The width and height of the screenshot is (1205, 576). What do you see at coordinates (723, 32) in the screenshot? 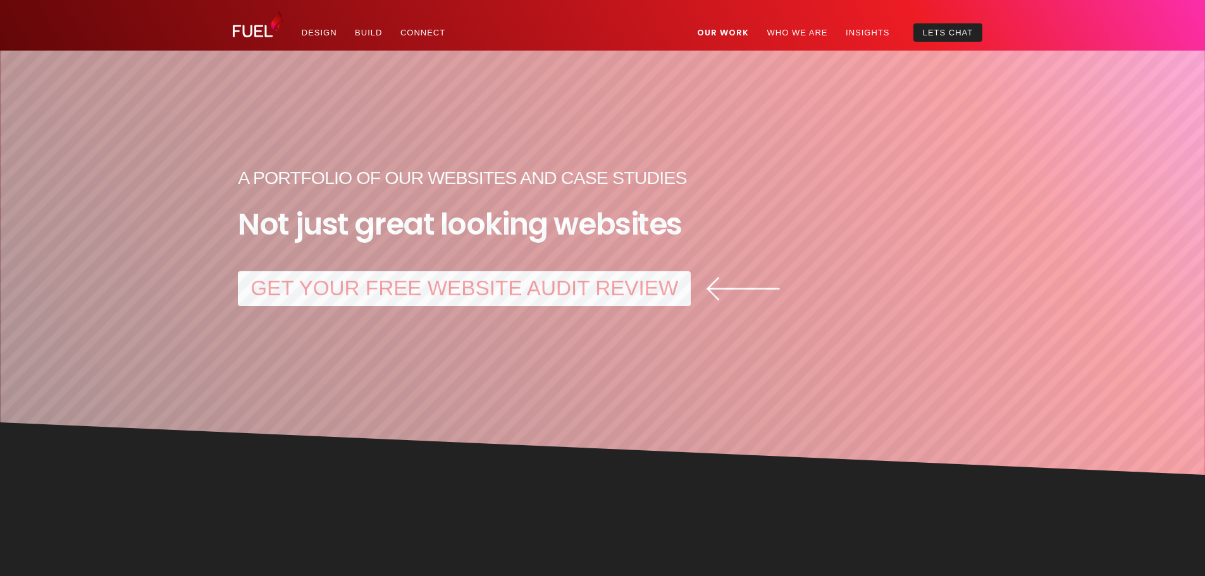
I see `a: Our Work` at bounding box center [723, 32].